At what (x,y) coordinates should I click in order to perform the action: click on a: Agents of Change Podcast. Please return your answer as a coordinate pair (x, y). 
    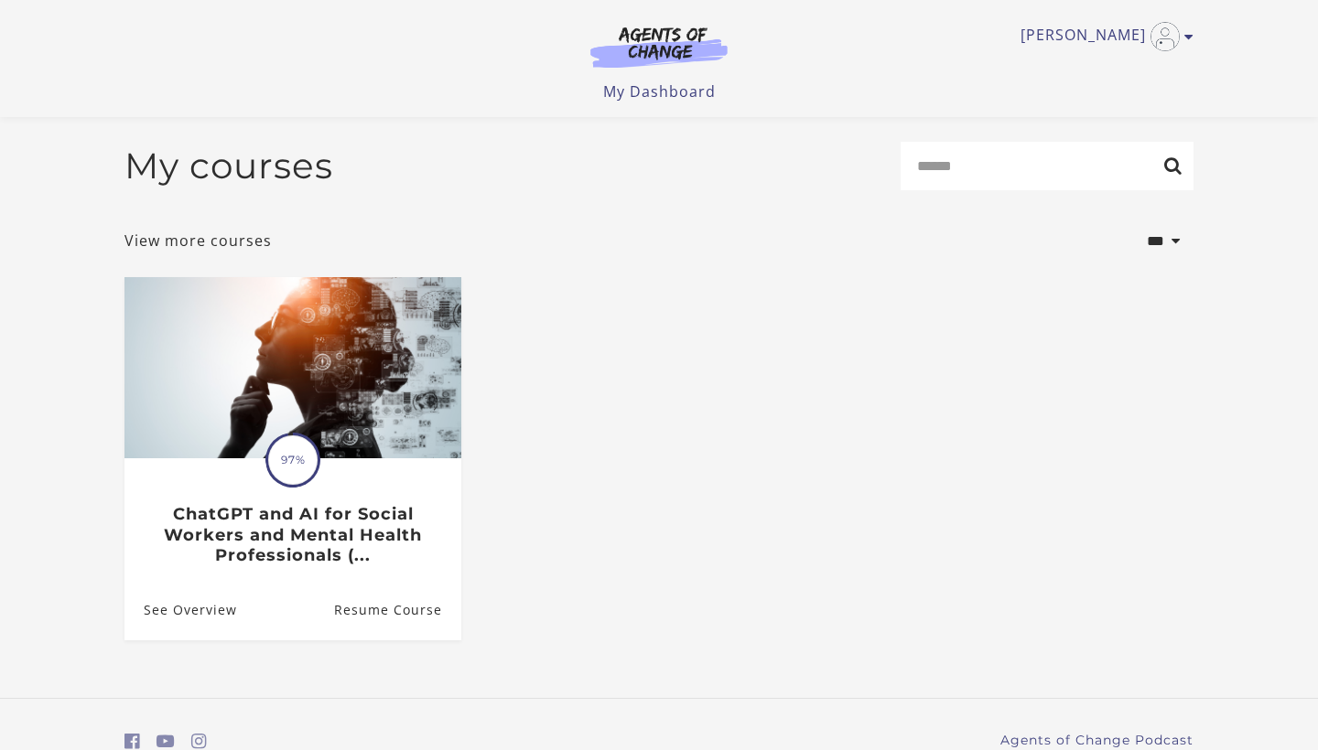
    Looking at the image, I should click on (1096, 740).